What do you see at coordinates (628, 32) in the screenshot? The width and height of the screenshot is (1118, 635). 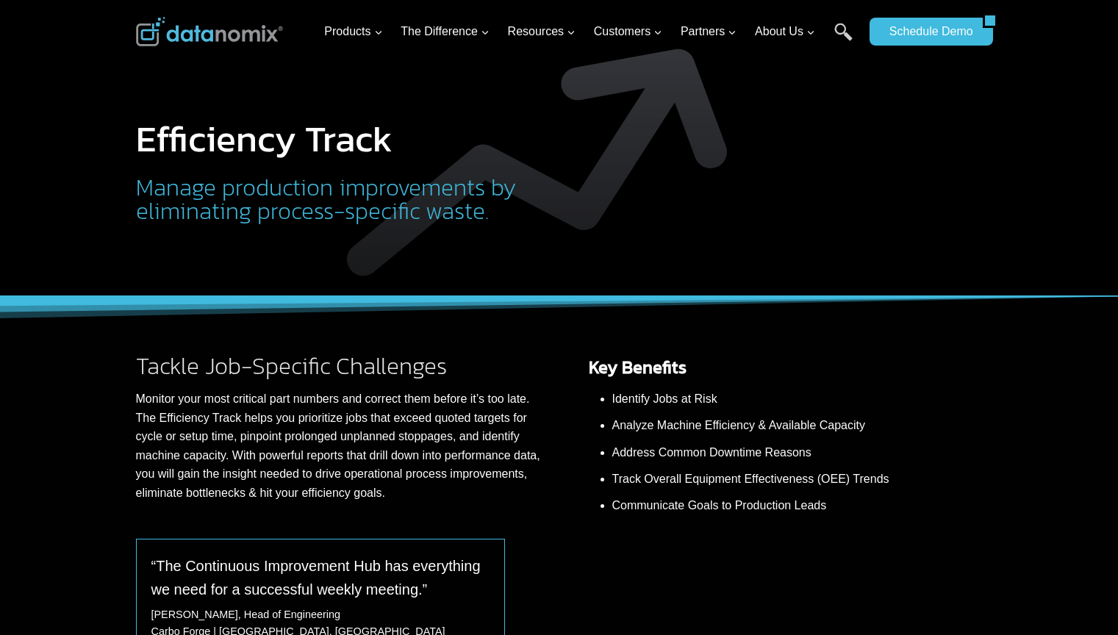 I see `span: Customers` at bounding box center [628, 32].